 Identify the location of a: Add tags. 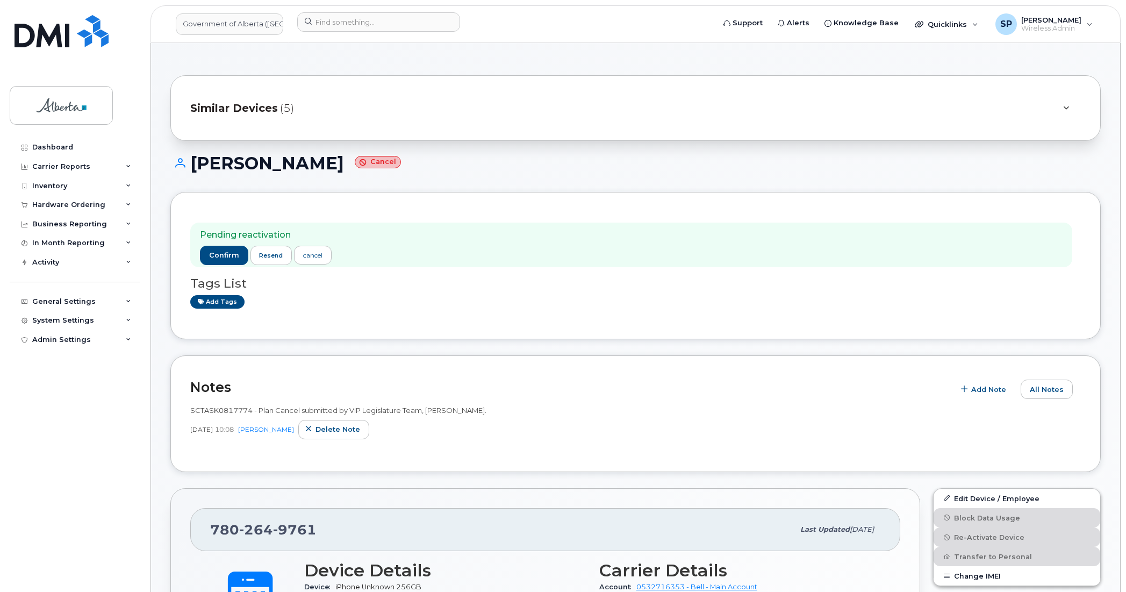
(217, 302).